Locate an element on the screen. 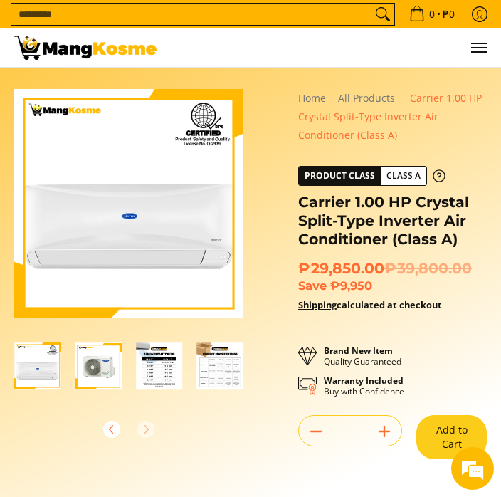  span: ₱29,850.00 is located at coordinates (385, 268).